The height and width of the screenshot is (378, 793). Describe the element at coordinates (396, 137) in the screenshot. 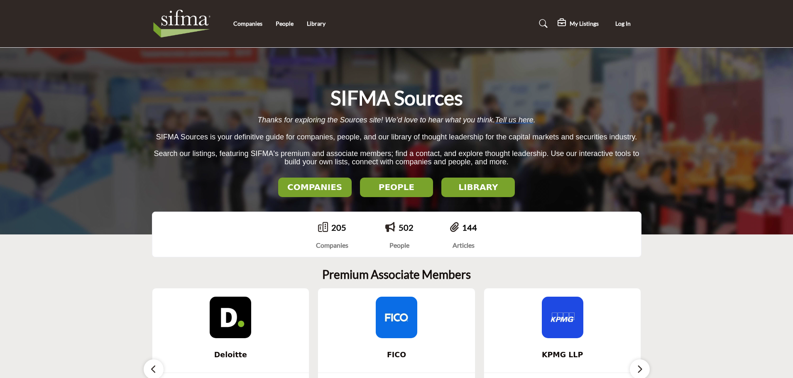

I see `span: SIFMA Sources is your definitive guide for companies, people, and our library of thought leadersh...` at that location.